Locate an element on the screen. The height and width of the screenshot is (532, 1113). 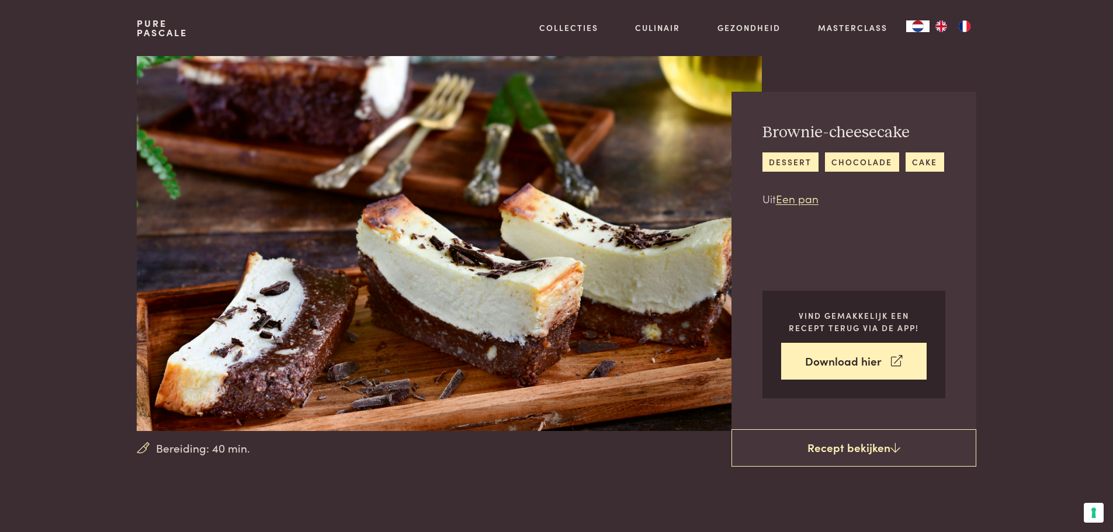
a: Masterclass is located at coordinates (852, 27).